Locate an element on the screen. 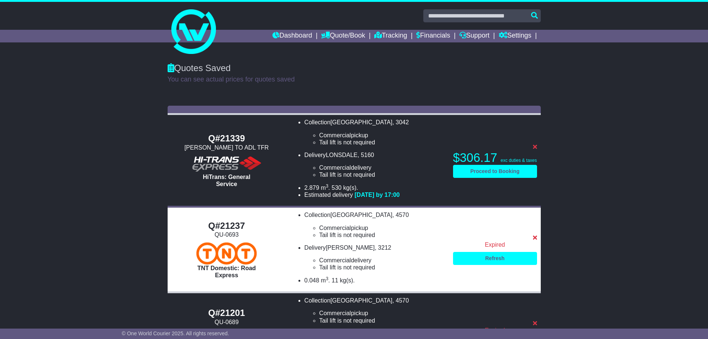 This screenshot has width=708, height=339. span: 530 is located at coordinates (337, 187).